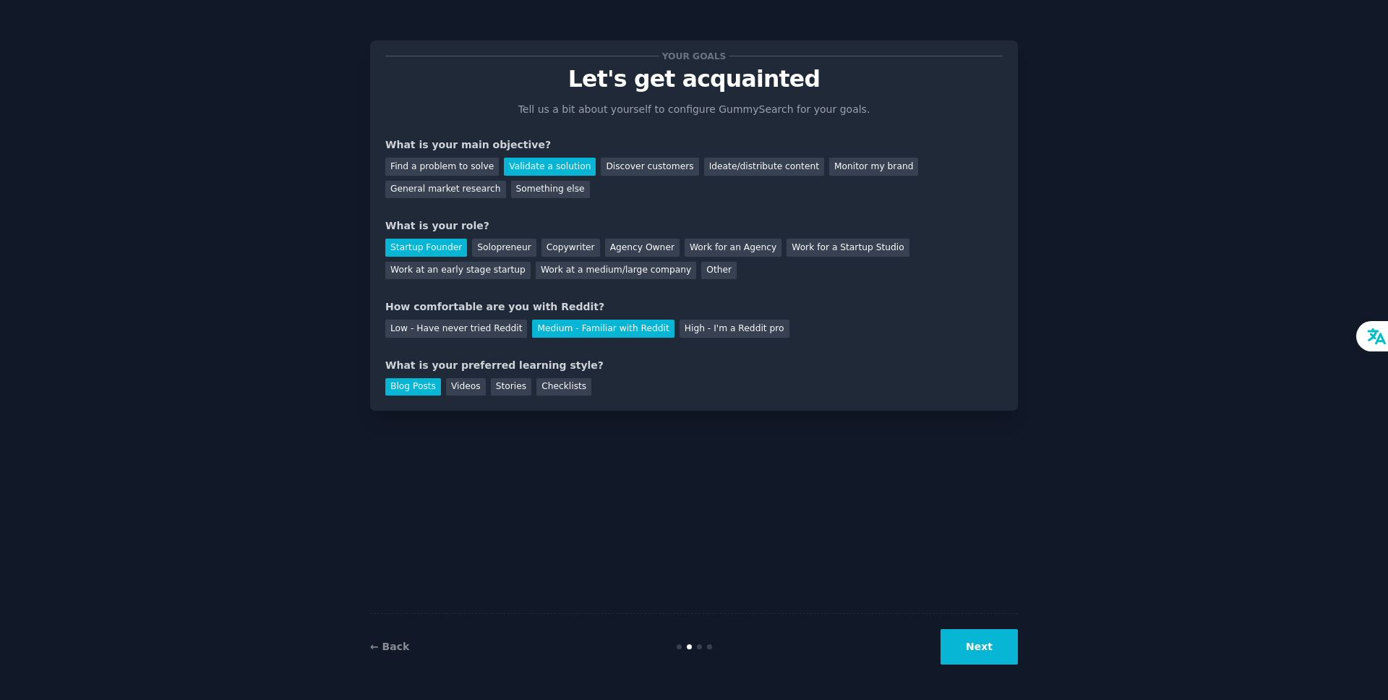 The height and width of the screenshot is (700, 1388). Describe the element at coordinates (694, 56) in the screenshot. I see `span: Your goals` at that location.